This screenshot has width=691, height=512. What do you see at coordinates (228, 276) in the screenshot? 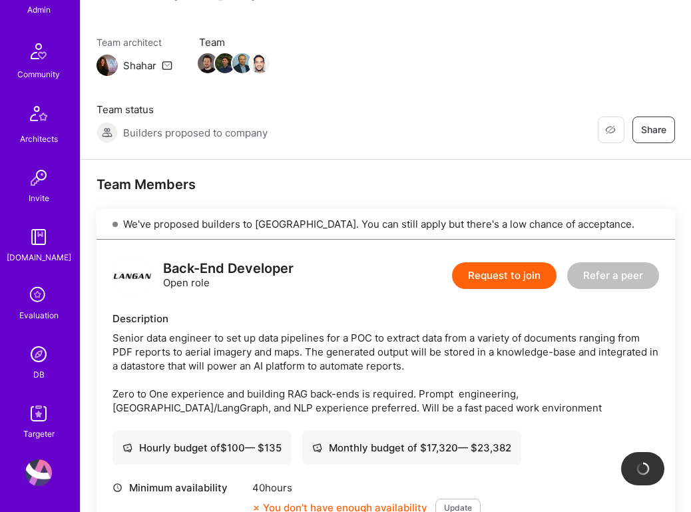
I see `div: Open role` at bounding box center [228, 276].